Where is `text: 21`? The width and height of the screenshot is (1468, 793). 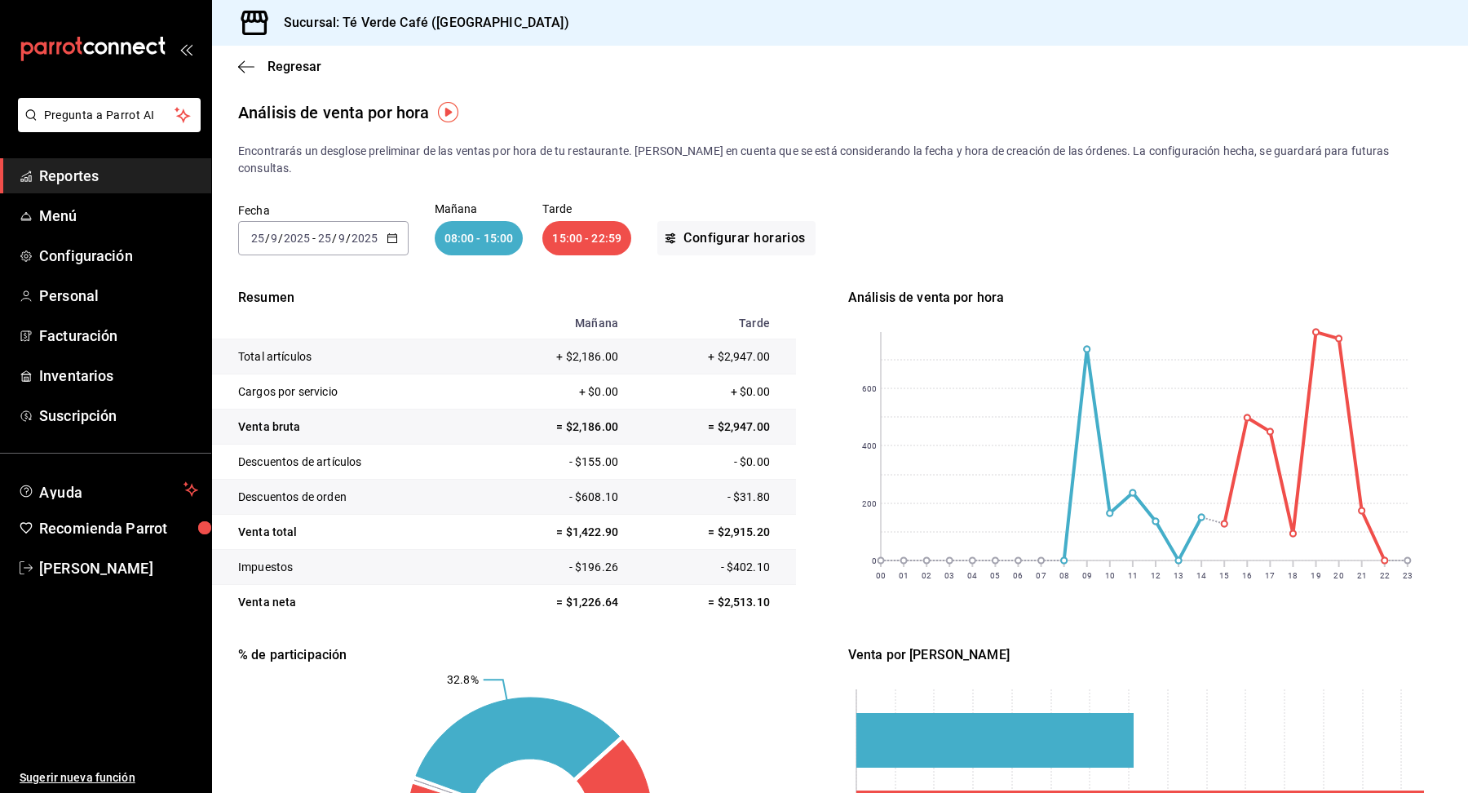
text: 21 is located at coordinates (1361, 575).